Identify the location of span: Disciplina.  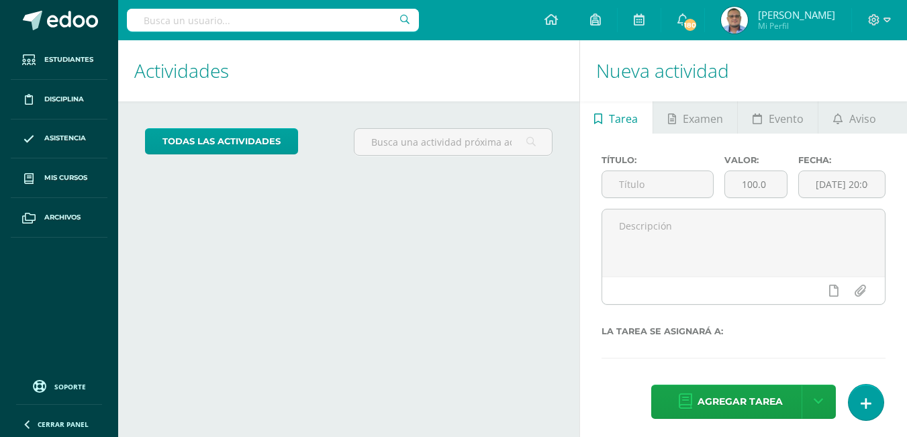
(64, 99).